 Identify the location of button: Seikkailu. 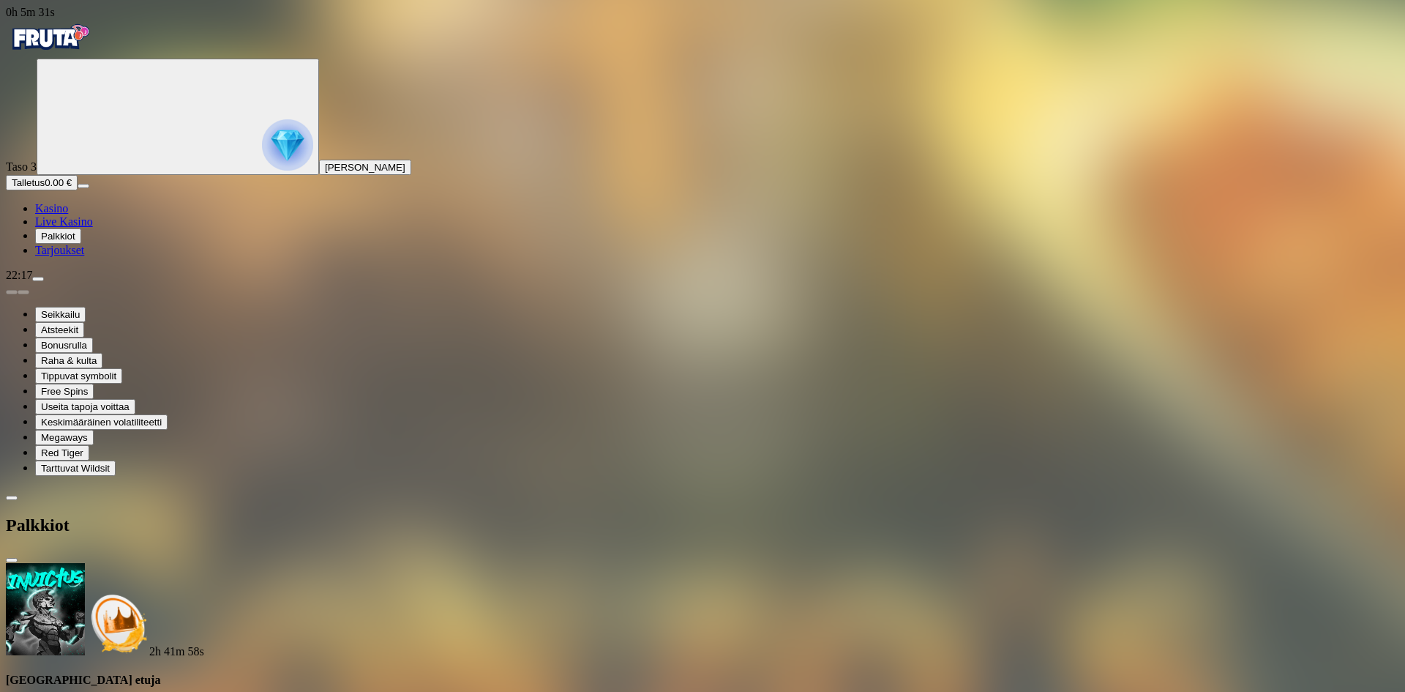
(60, 314).